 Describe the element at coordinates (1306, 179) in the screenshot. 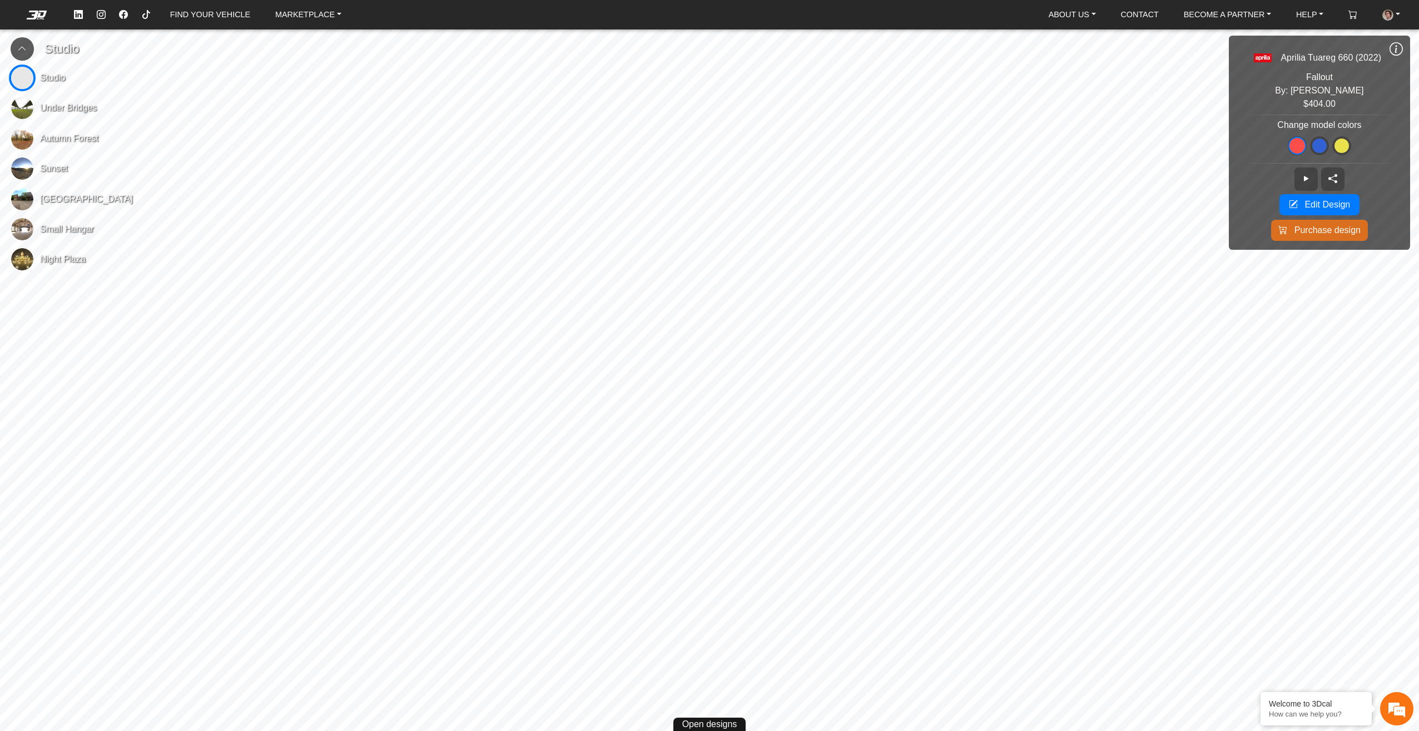

I see `button: AutoRotate` at that location.